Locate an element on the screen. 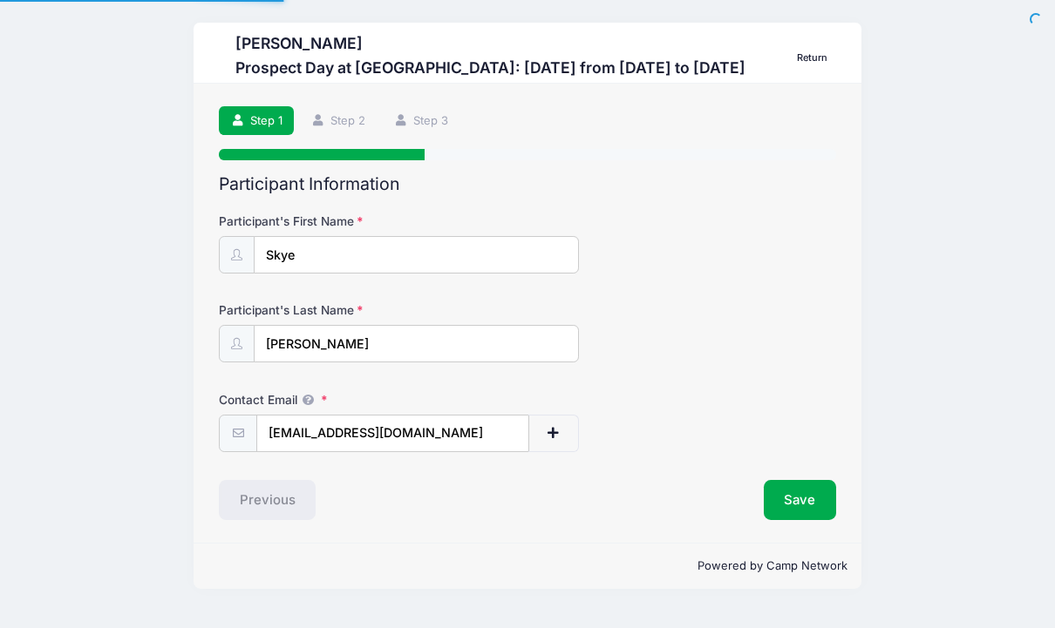 Image resolution: width=1055 pixels, height=628 pixels. input: Participant's First Name is located at coordinates (416, 255).